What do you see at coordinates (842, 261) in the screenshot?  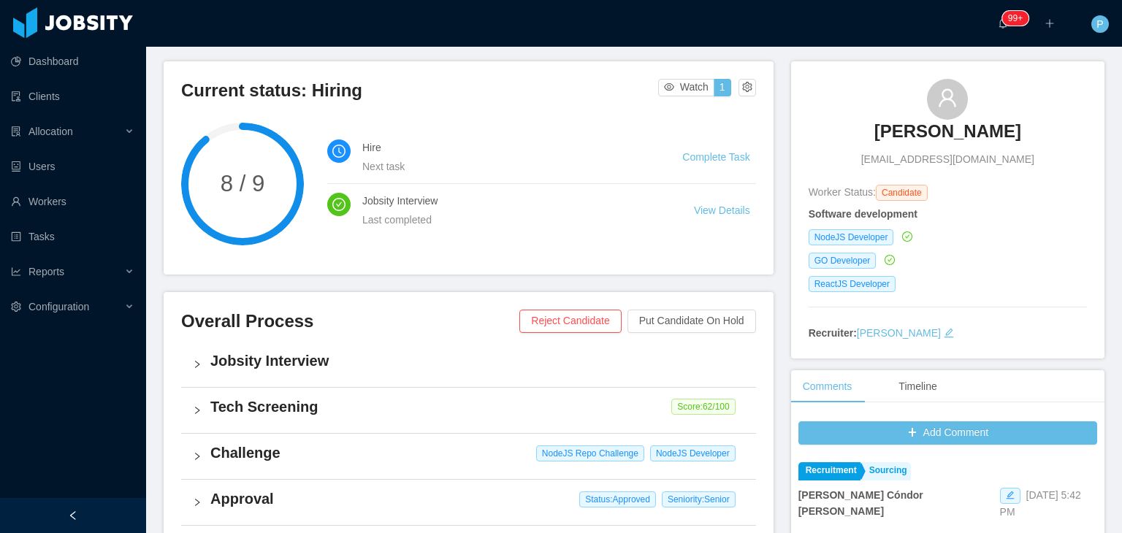 I see `span: GO Developer` at bounding box center [842, 261].